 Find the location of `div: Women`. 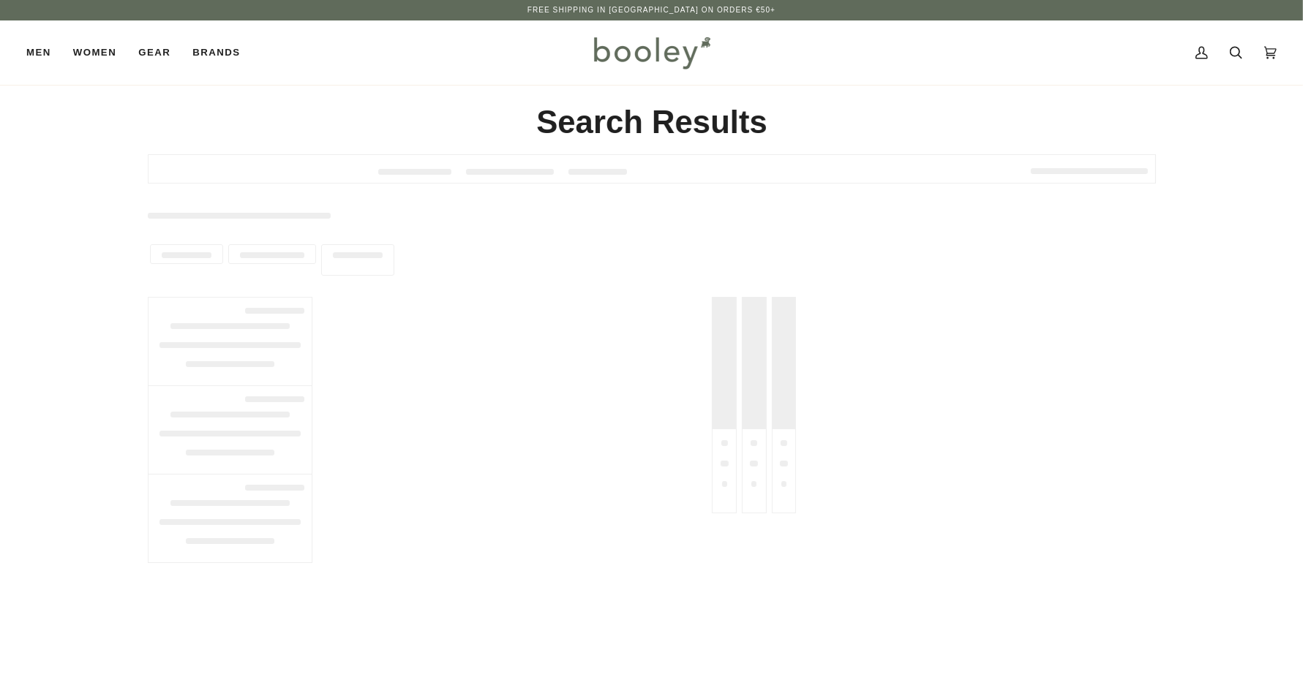

div: Women is located at coordinates (94, 53).